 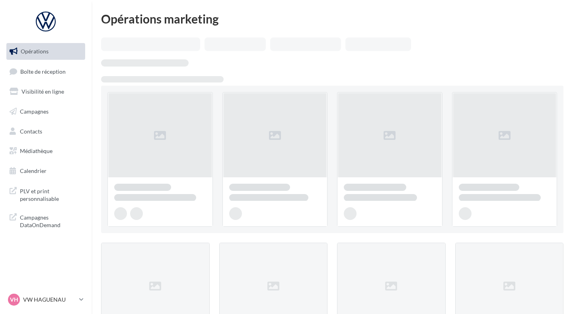 What do you see at coordinates (43, 71) in the screenshot?
I see `span: Boîte de réception` at bounding box center [43, 71].